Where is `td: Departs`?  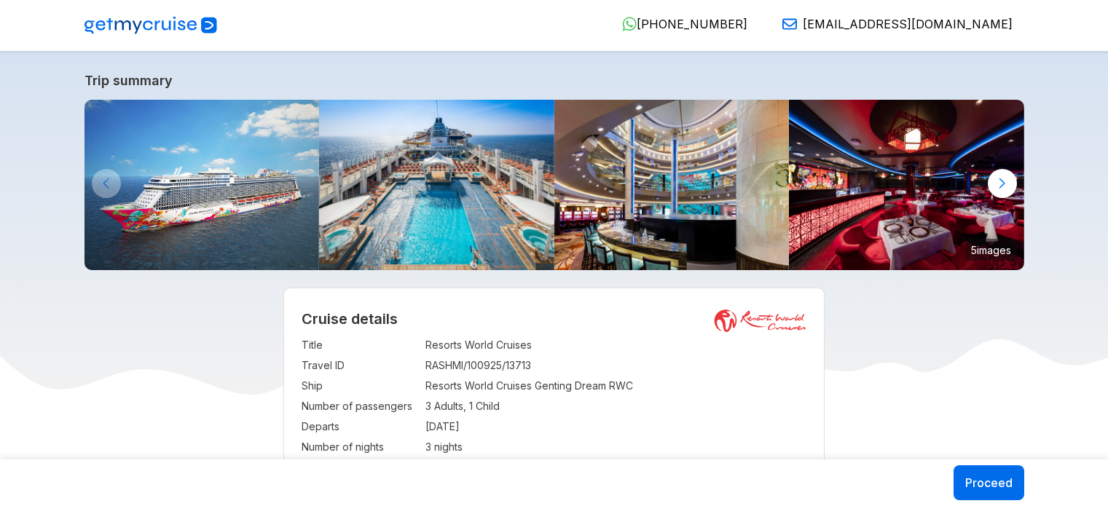
td: Departs is located at coordinates (360, 427).